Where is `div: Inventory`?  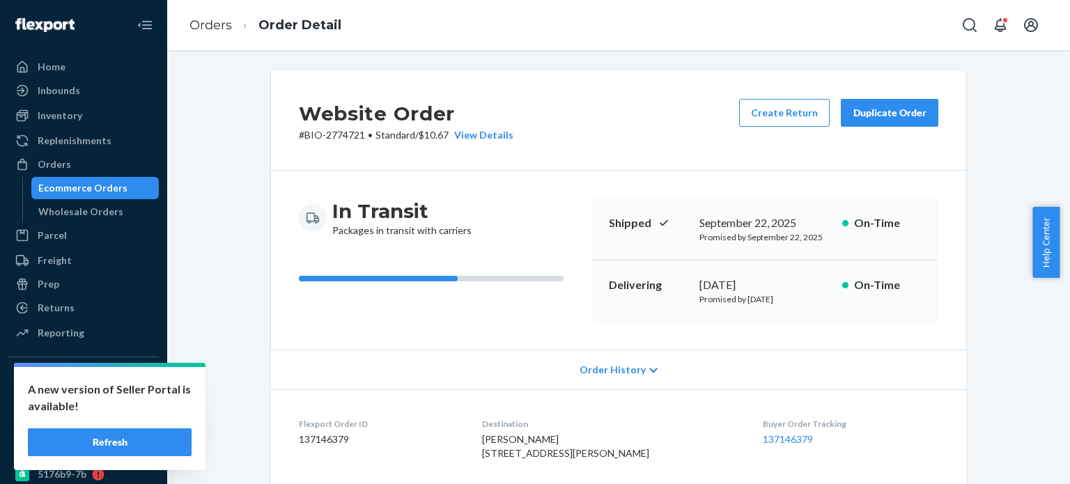
div: Inventory is located at coordinates (60, 116).